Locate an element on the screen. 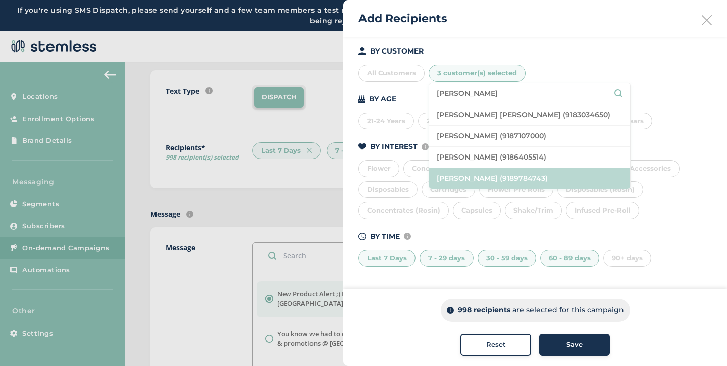 This screenshot has height=366, width=727. div: All Customers is located at coordinates (391, 73).